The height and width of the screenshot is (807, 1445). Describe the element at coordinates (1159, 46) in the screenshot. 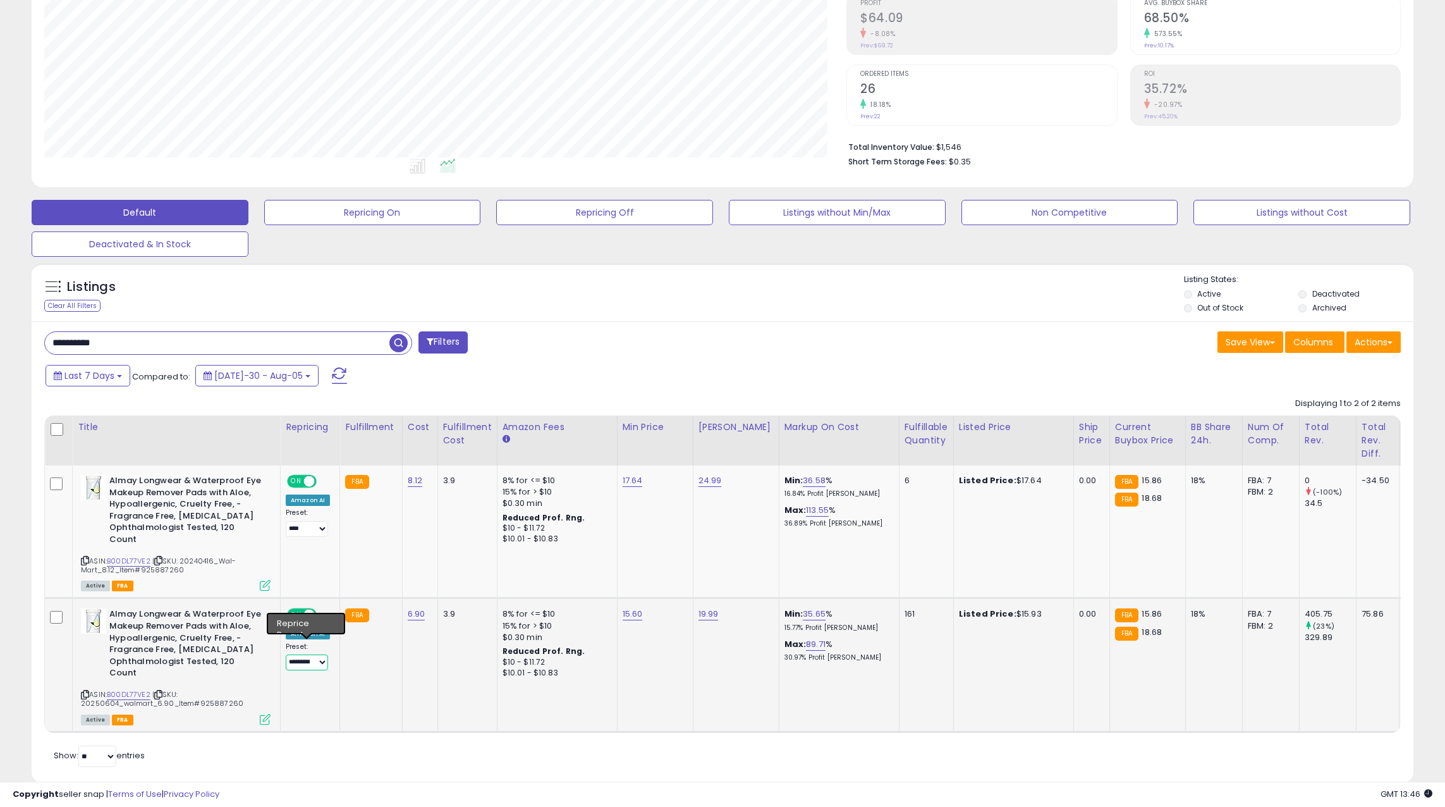

I see `small: Prev: 10.17%` at that location.